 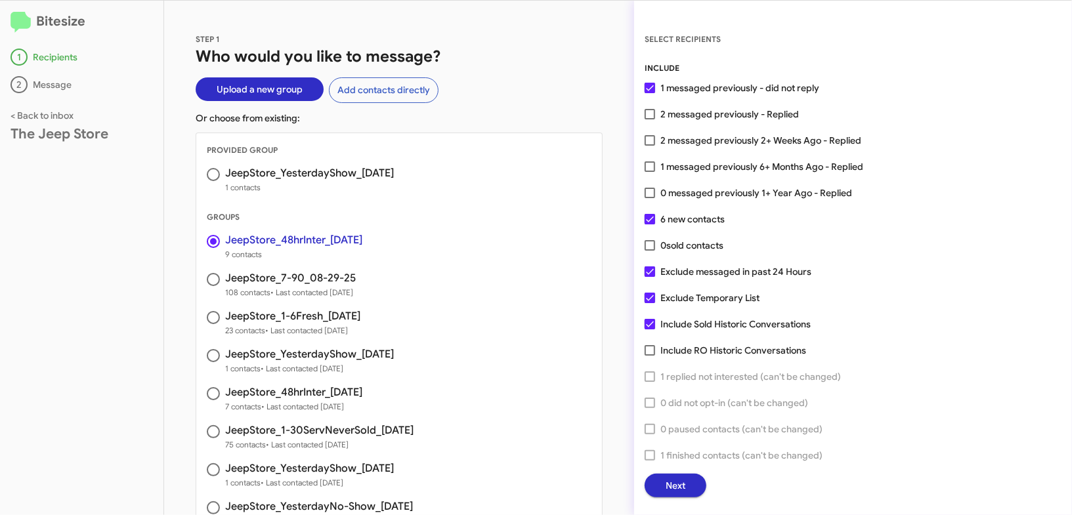 What do you see at coordinates (853, 68) in the screenshot?
I see `div: INCLUDE` at bounding box center [853, 68].